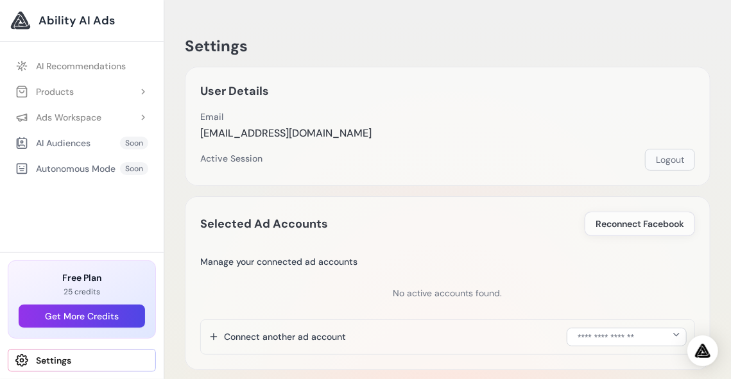 This screenshot has height=379, width=731. I want to click on p: 25 credits, so click(81, 292).